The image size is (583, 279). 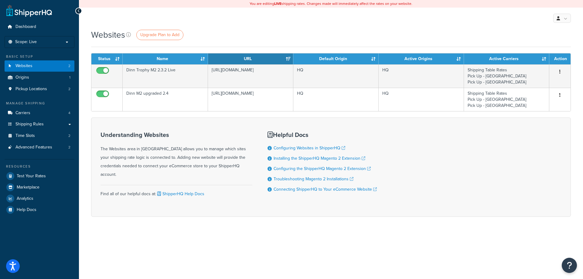 I want to click on th: Action, so click(x=560, y=59).